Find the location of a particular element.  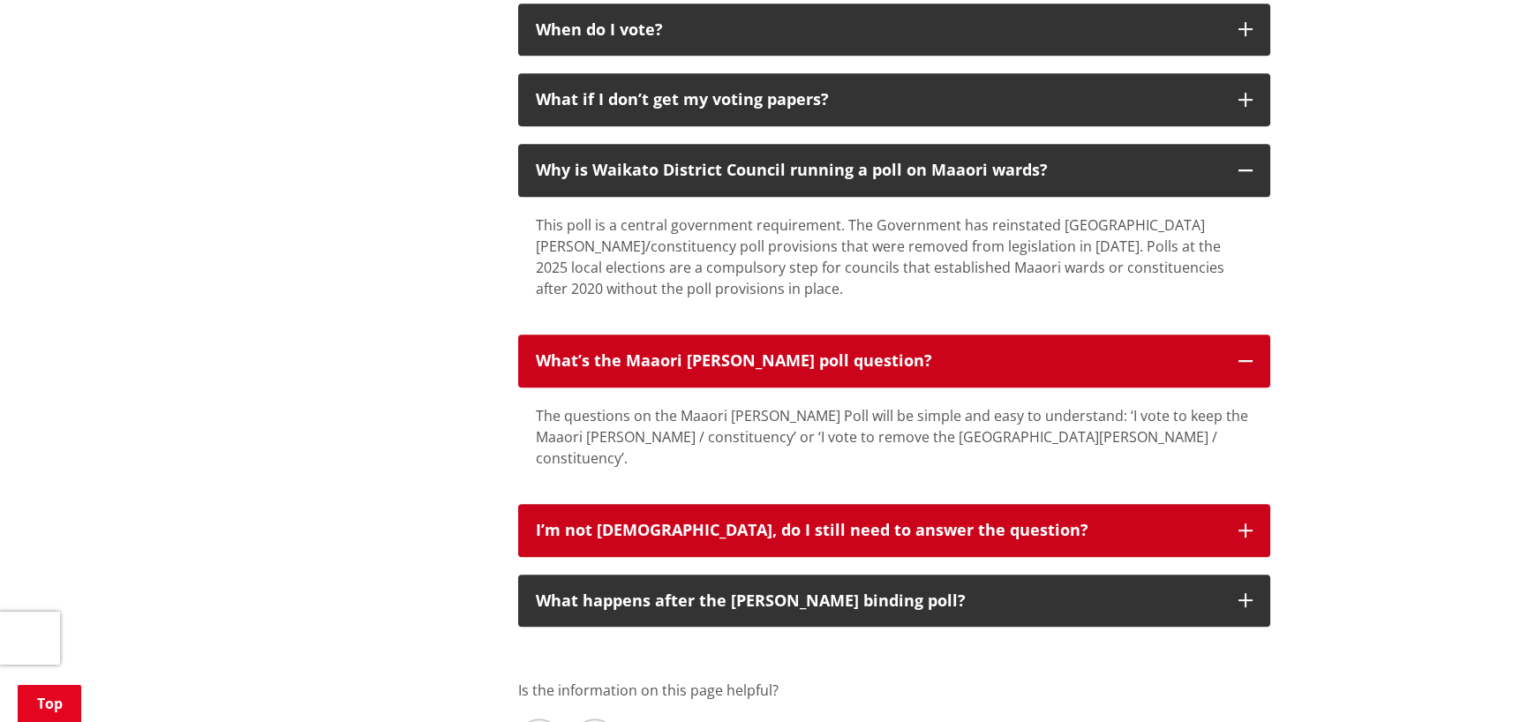

div: Why is Waikato District Council running a poll on Maaori wards? is located at coordinates (879, 170).